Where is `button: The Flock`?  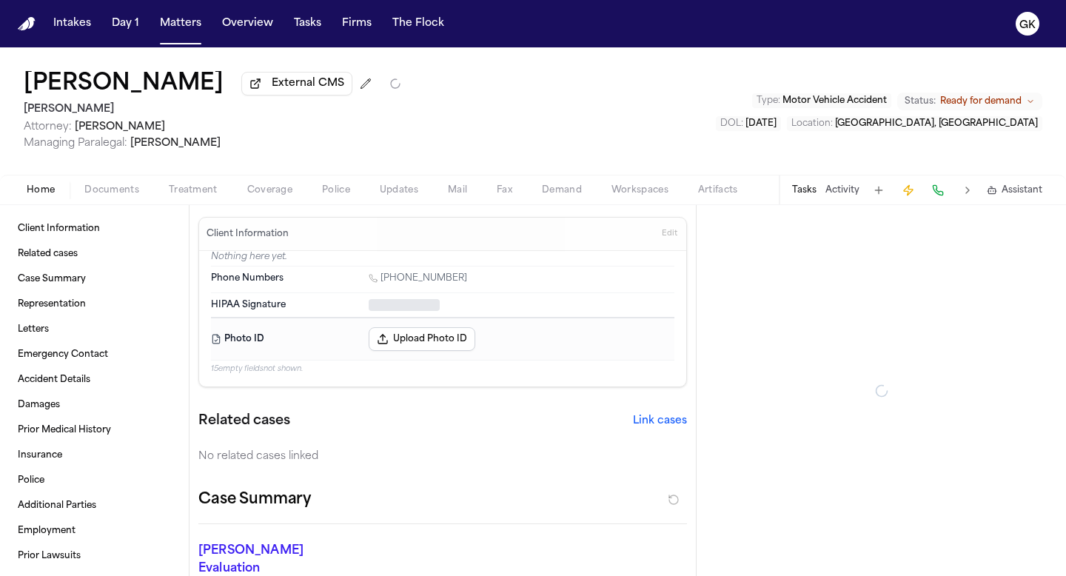
button: The Flock is located at coordinates (418, 24).